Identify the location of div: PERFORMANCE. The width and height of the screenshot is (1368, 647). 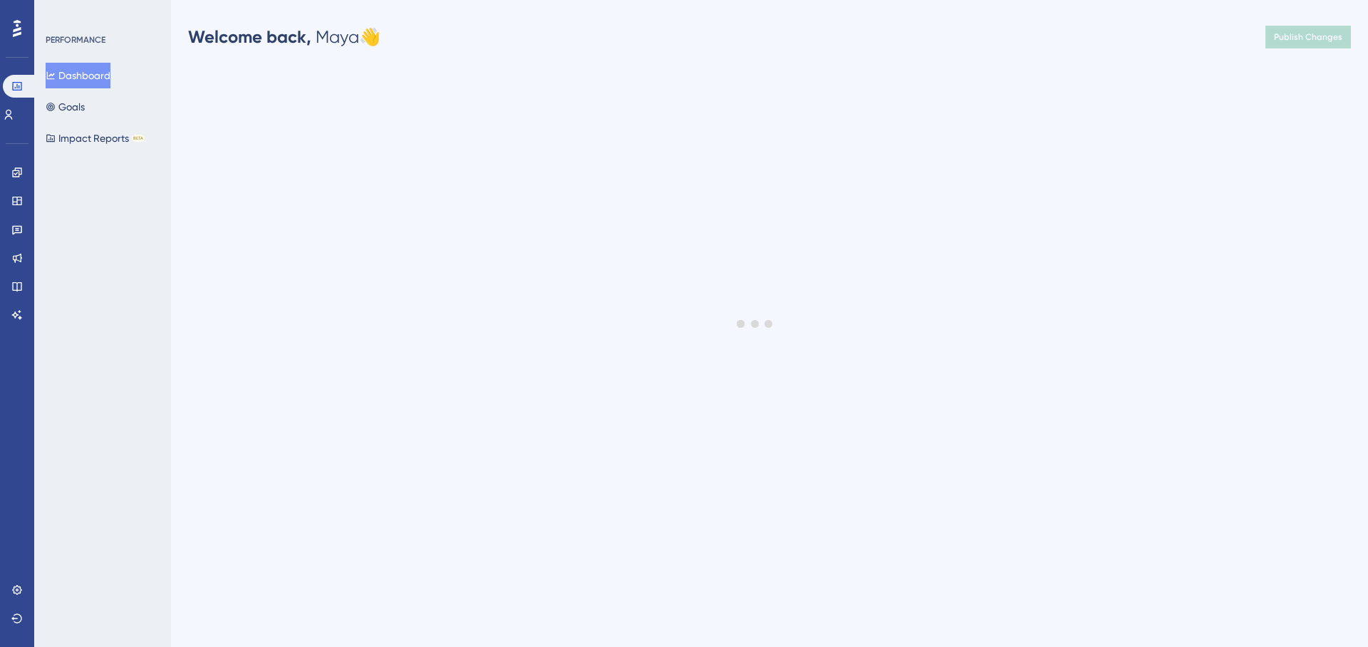
(76, 40).